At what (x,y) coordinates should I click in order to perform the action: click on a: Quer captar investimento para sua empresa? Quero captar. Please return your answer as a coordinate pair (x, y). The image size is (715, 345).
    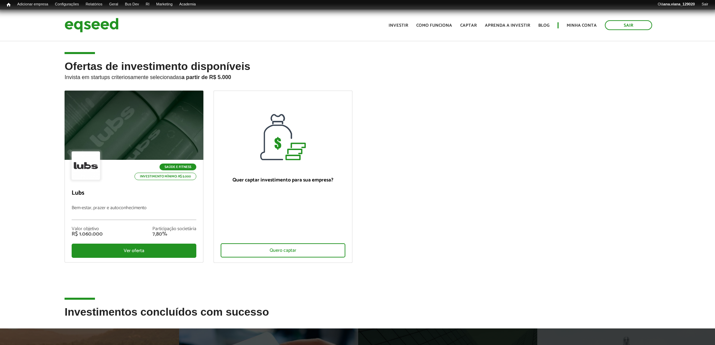
    Looking at the image, I should click on (283, 177).